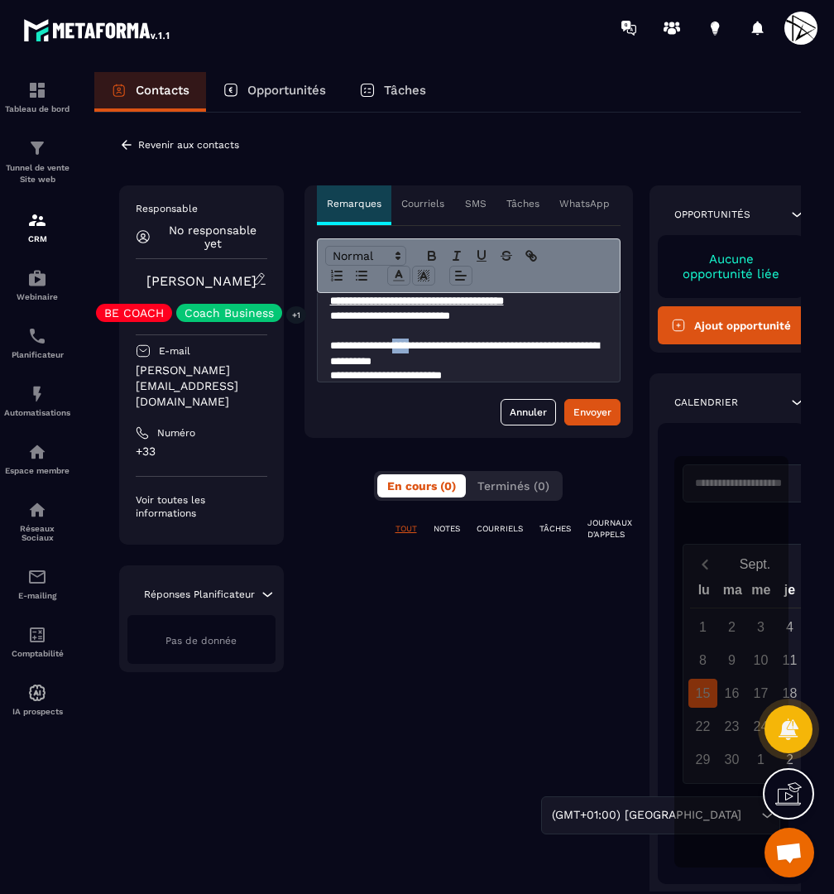 The image size is (834, 894). I want to click on p: Espace membre, so click(37, 470).